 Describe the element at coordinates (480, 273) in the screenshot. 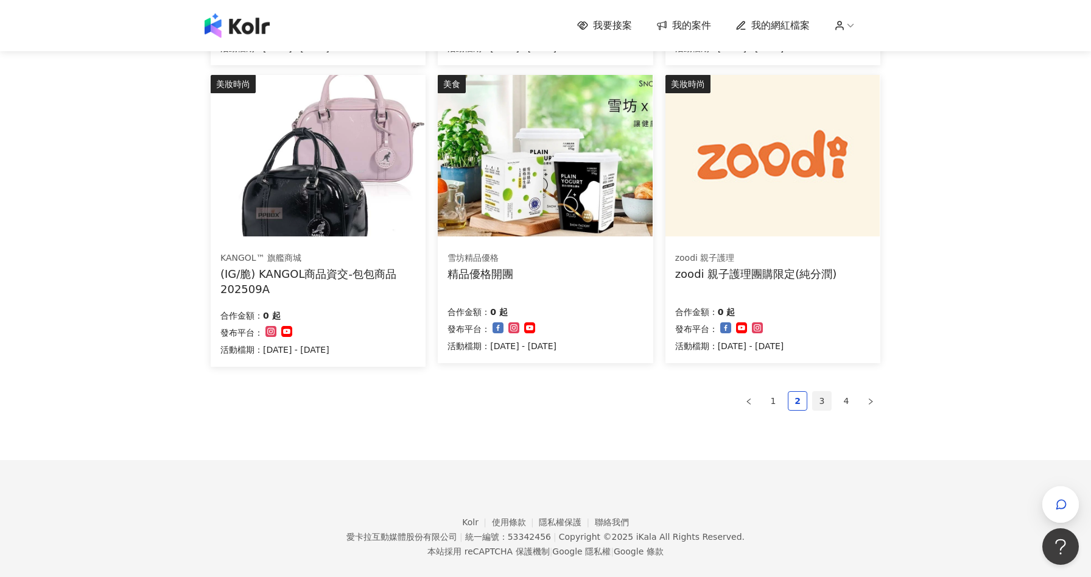

I see `div: 精品優格開團` at that location.